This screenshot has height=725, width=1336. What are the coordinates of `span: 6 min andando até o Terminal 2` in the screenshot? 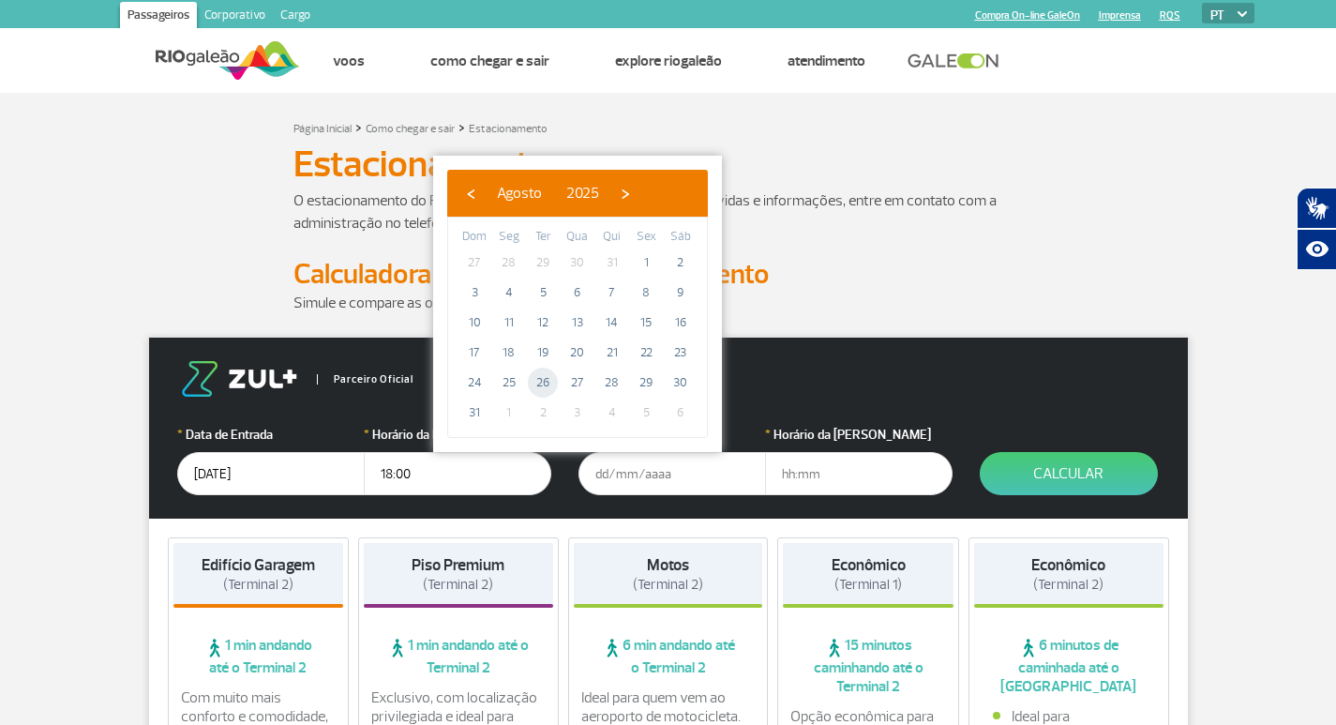 It's located at (669, 656).